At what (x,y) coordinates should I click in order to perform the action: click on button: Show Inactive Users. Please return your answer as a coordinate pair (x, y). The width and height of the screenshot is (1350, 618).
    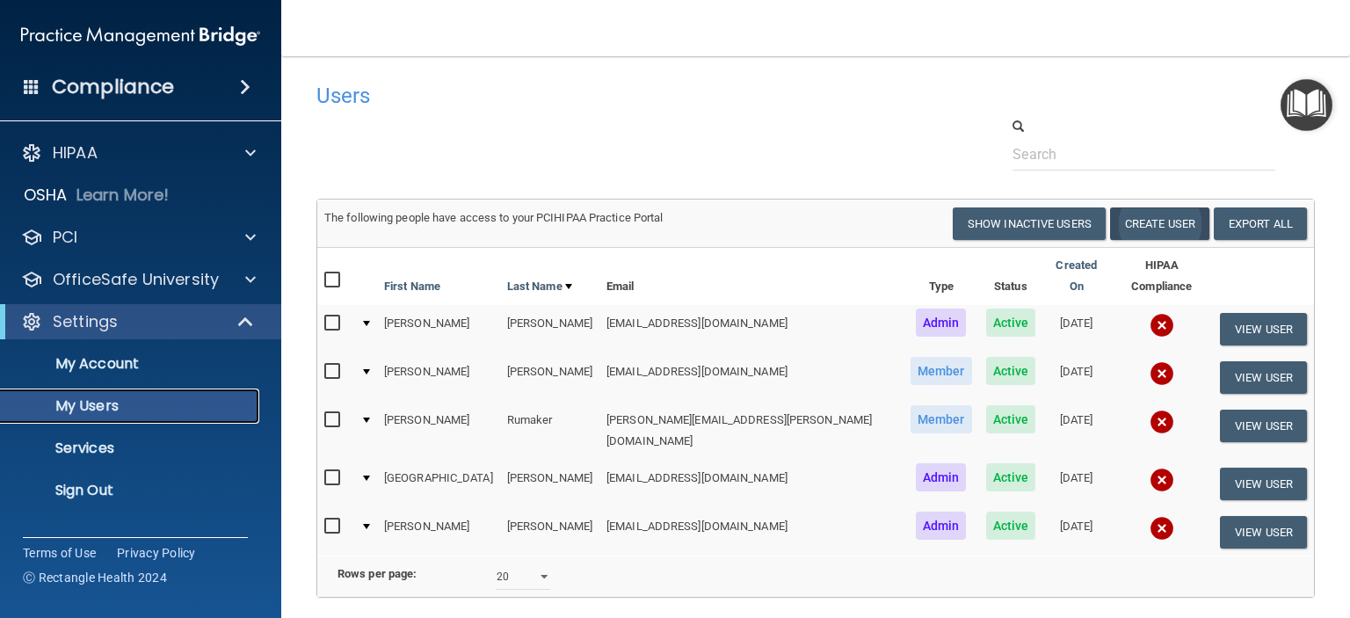
    Looking at the image, I should click on (1029, 223).